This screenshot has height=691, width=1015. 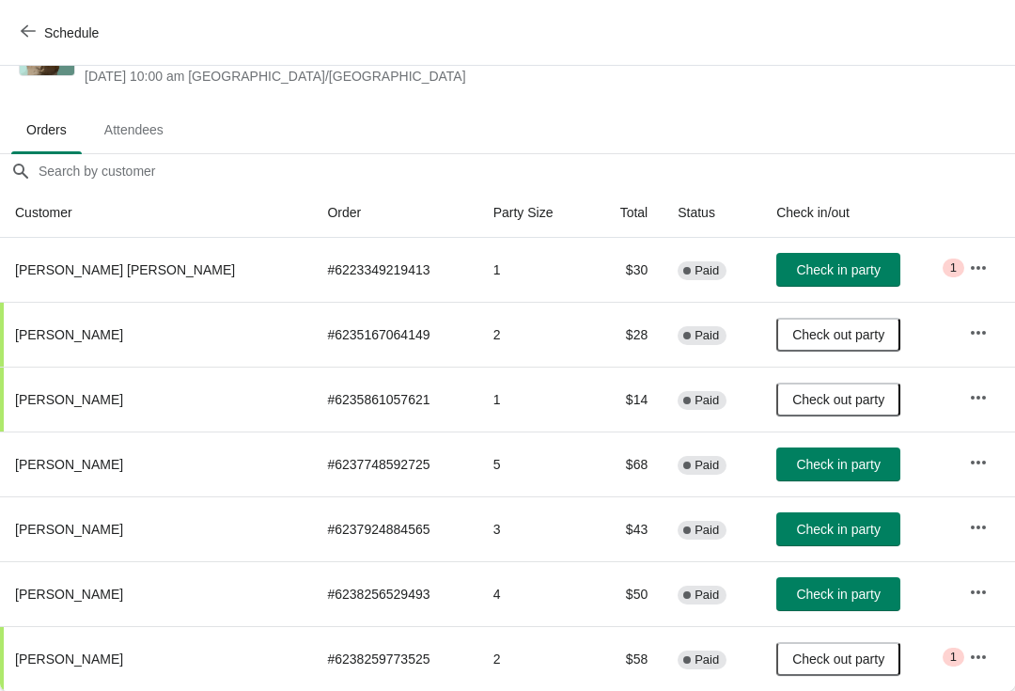 I want to click on td: $30, so click(x=626, y=270).